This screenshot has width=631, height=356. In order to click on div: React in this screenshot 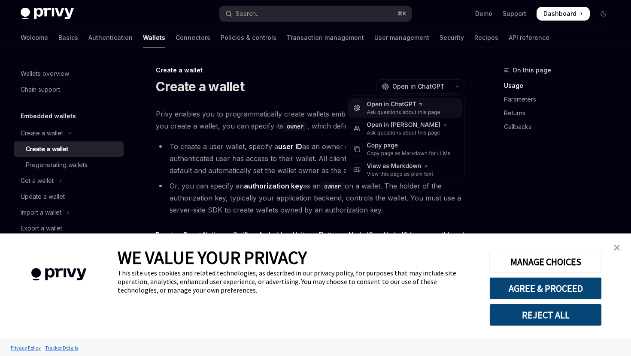, I will do `click(164, 235)`.